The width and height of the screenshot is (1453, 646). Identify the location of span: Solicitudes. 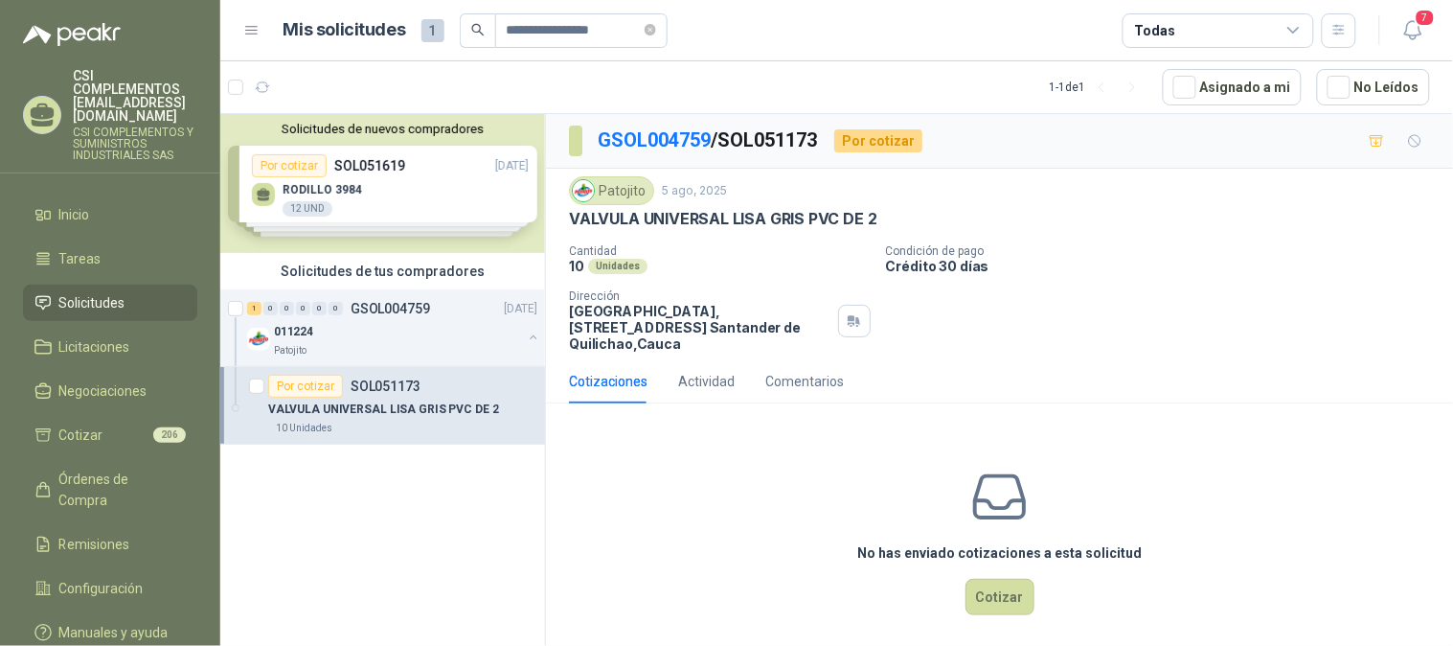
(92, 303).